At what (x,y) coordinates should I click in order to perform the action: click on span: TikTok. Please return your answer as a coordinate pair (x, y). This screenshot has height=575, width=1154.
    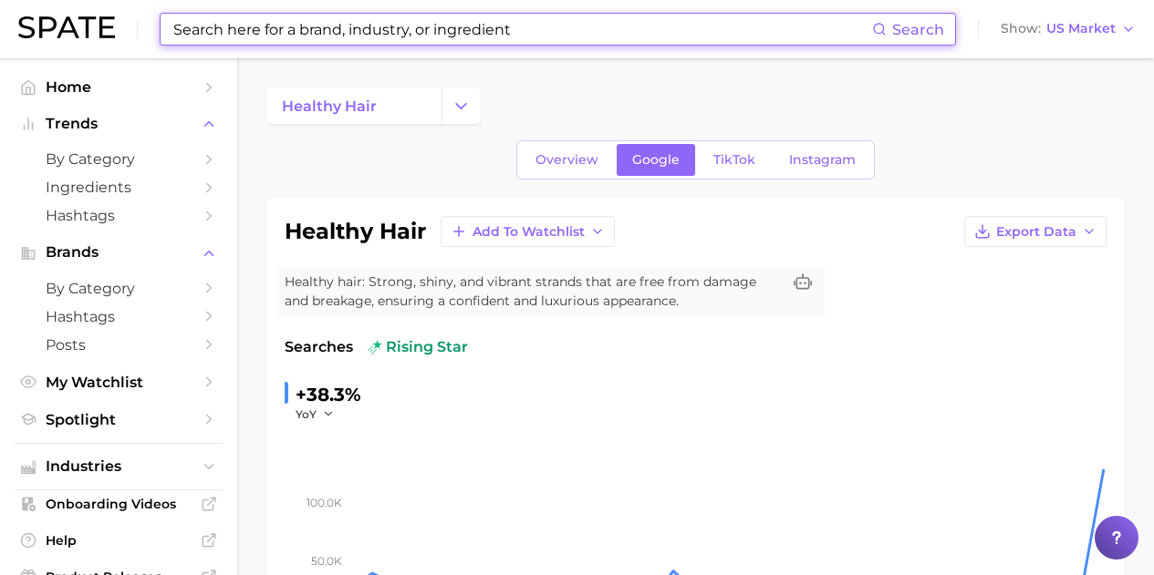
    Looking at the image, I should click on (734, 160).